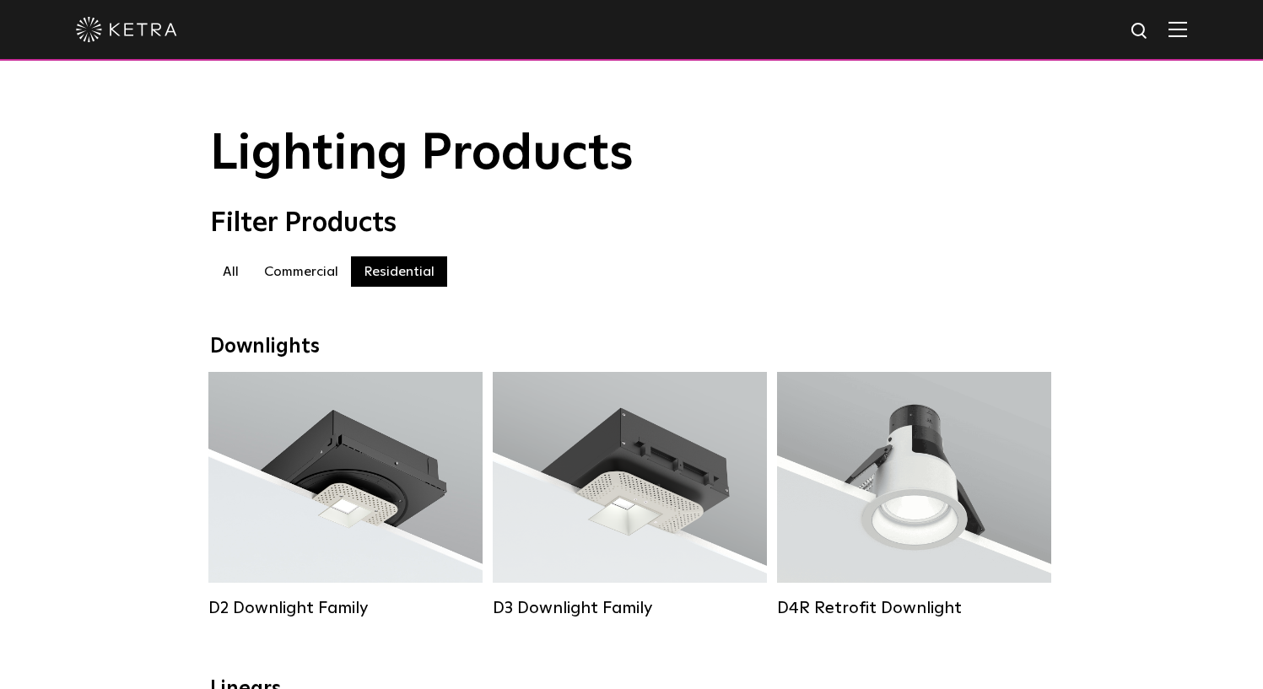 This screenshot has width=1263, height=689. I want to click on div: D4R Retrofit Downlight, so click(913, 608).